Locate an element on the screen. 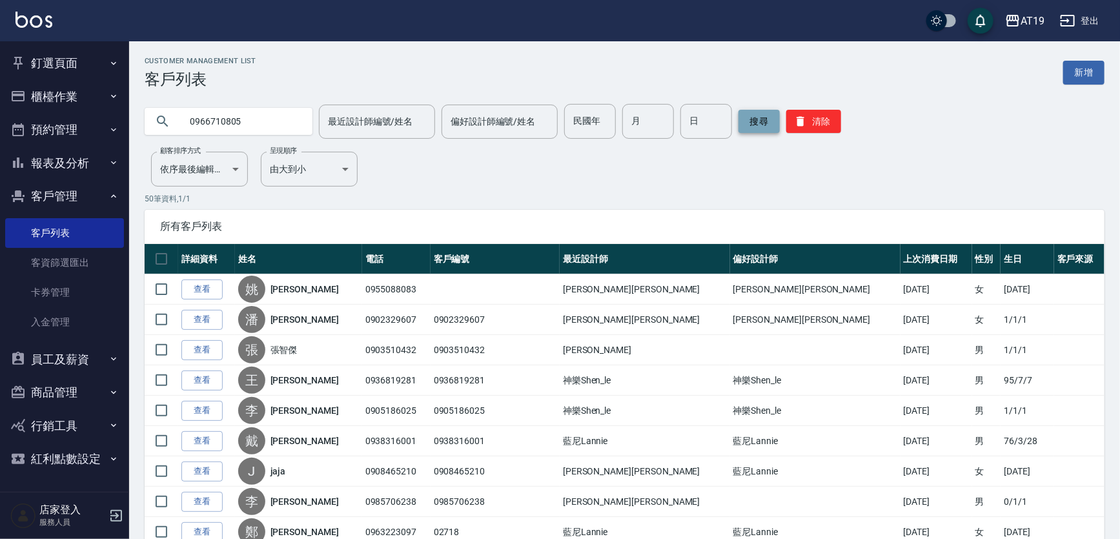 This screenshot has height=539, width=1120. h5: 店家登入 is located at coordinates (72, 510).